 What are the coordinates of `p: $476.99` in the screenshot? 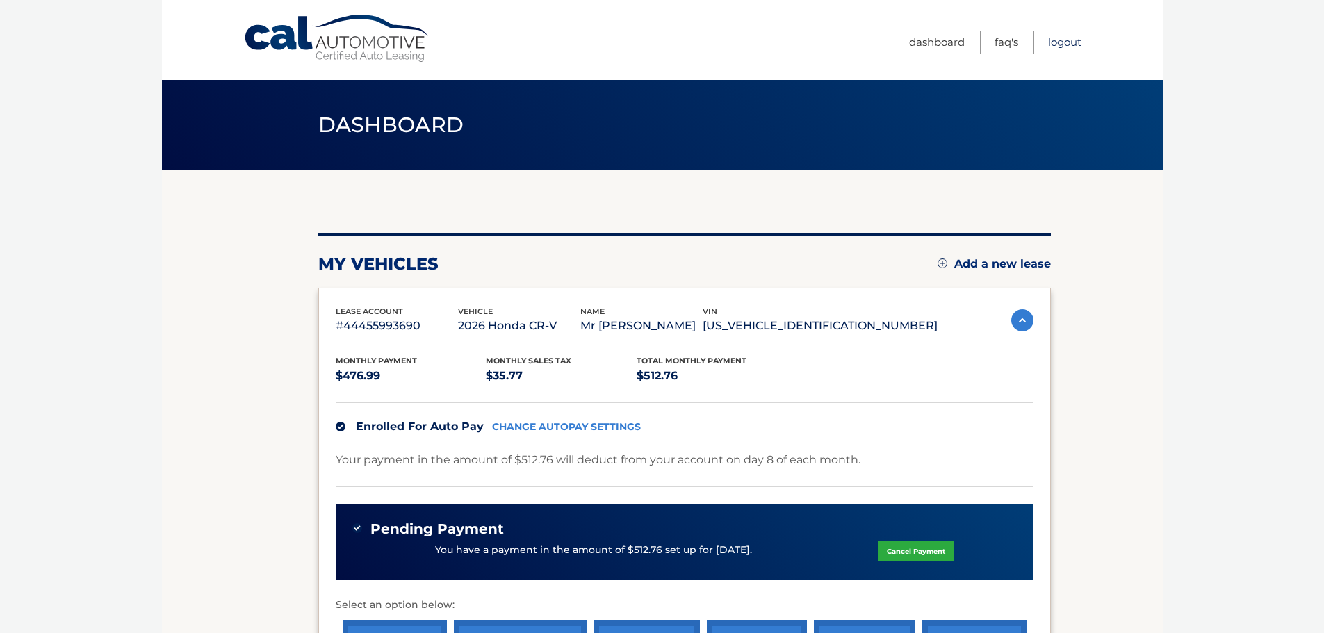 It's located at (411, 376).